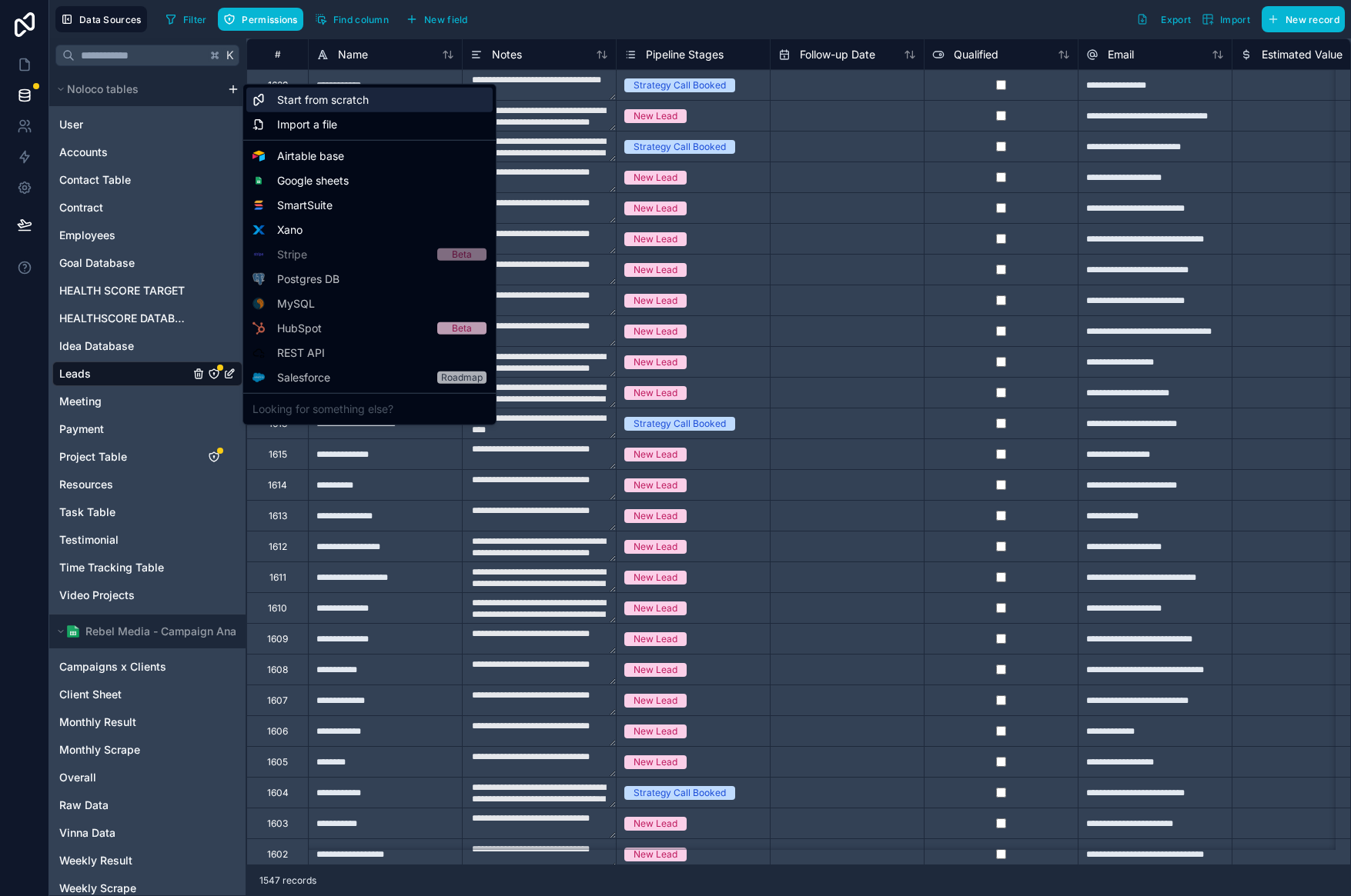  Describe the element at coordinates (290, 230) in the screenshot. I see `span: Xano` at that location.